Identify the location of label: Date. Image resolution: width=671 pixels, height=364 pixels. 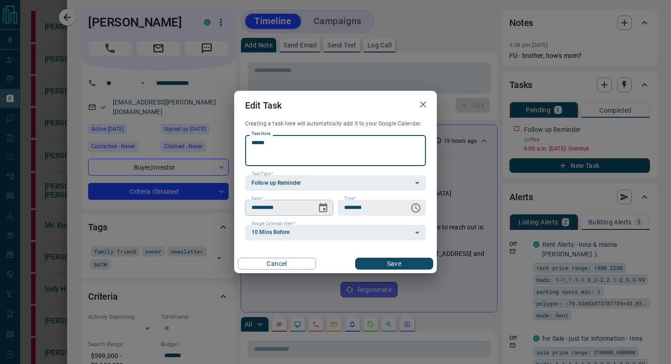
(257, 199).